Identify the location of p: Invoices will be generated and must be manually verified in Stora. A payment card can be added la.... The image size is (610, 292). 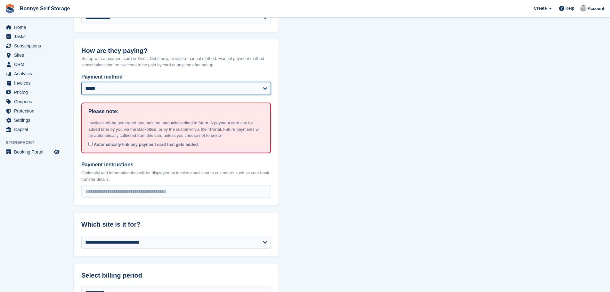
(176, 129).